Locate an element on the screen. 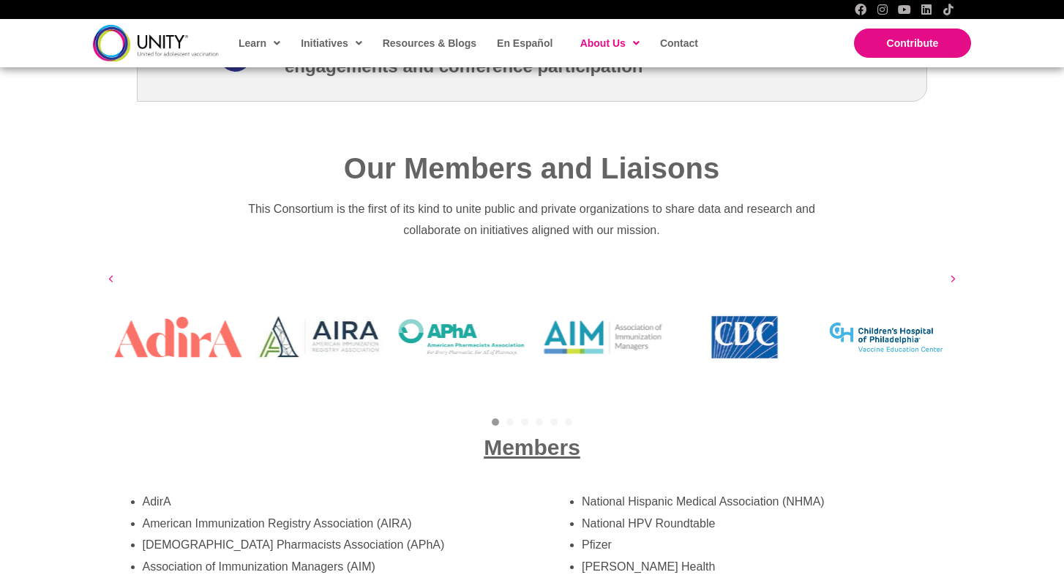 Image resolution: width=1064 pixels, height=583 pixels. li: National Hispanic Medical Association (NHMA) is located at coordinates (769, 502).